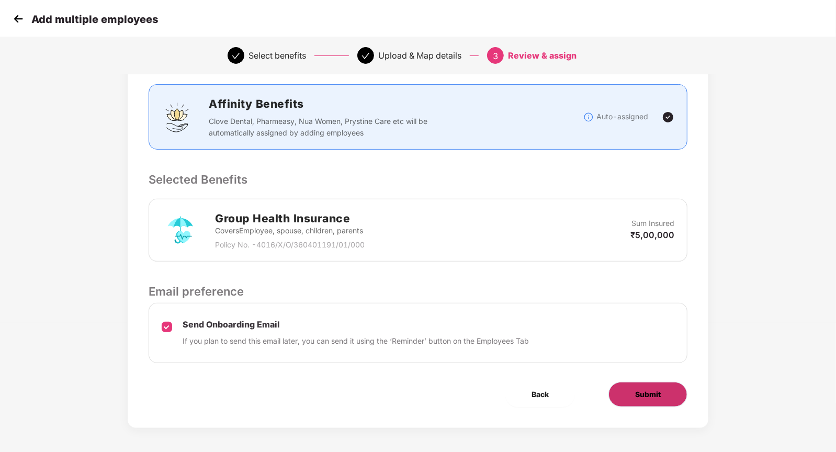  Describe the element at coordinates (540, 395) in the screenshot. I see `button: Back` at that location.